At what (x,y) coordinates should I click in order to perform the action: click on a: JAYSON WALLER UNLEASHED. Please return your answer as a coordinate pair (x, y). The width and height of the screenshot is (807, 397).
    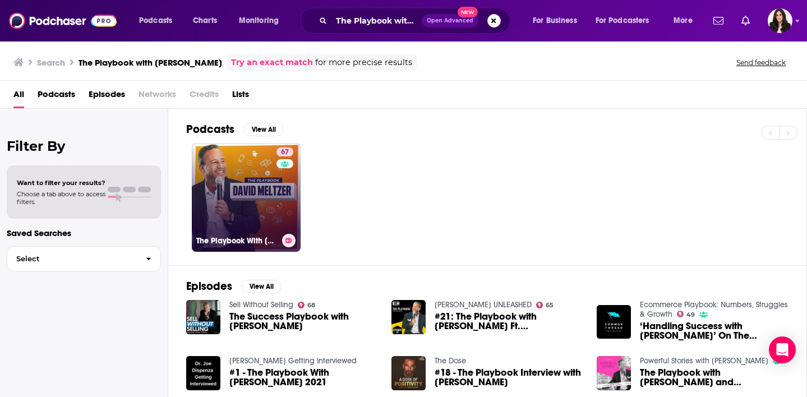
    Looking at the image, I should click on (483, 304).